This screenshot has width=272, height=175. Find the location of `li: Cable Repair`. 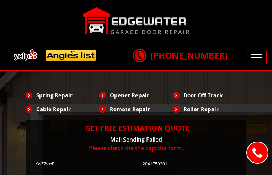

li: Cable Repair is located at coordinates (62, 109).